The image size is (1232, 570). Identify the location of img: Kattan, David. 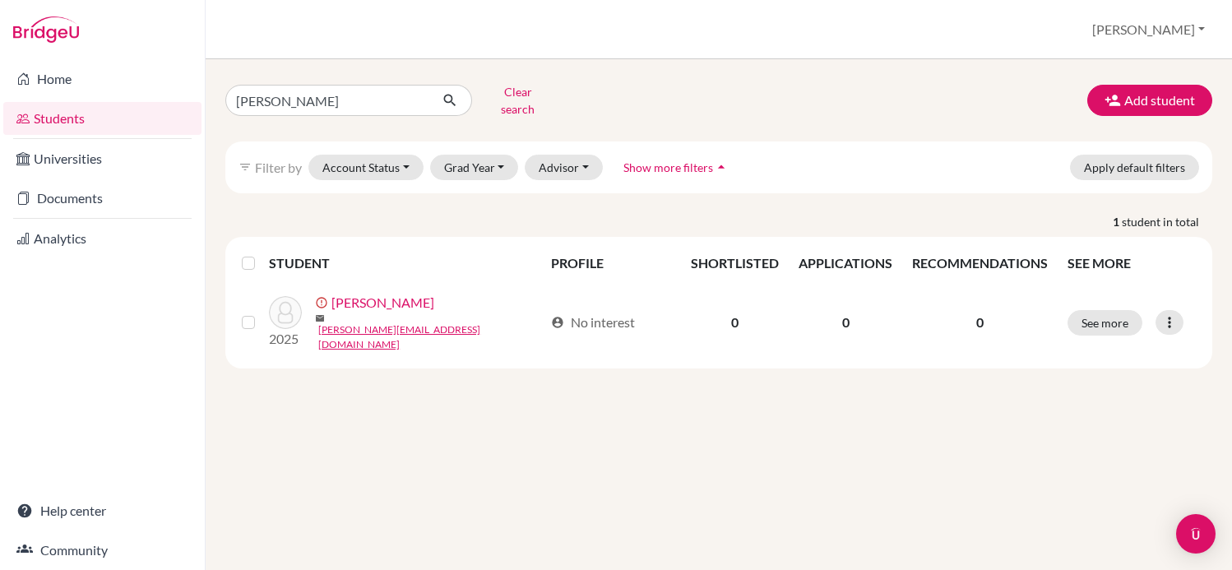
(285, 312).